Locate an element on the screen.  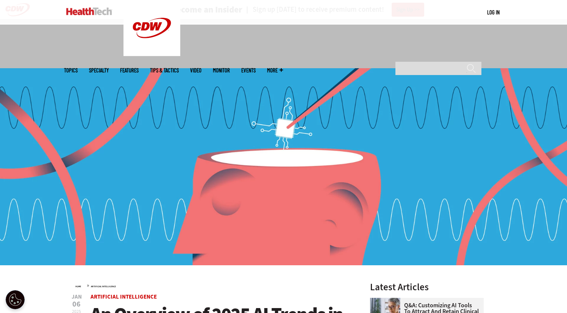
span: Jan is located at coordinates (77, 297).